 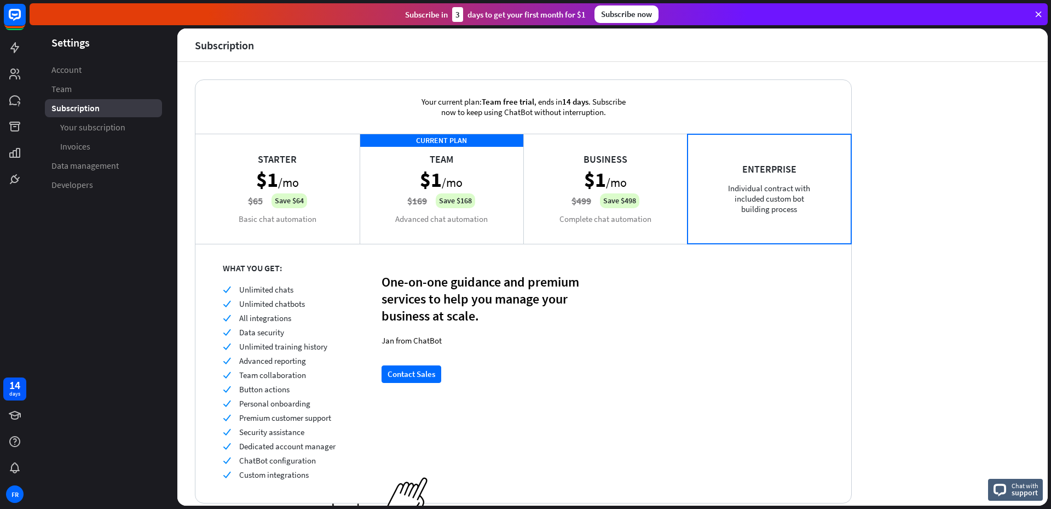 I want to click on a: Data management, so click(x=103, y=165).